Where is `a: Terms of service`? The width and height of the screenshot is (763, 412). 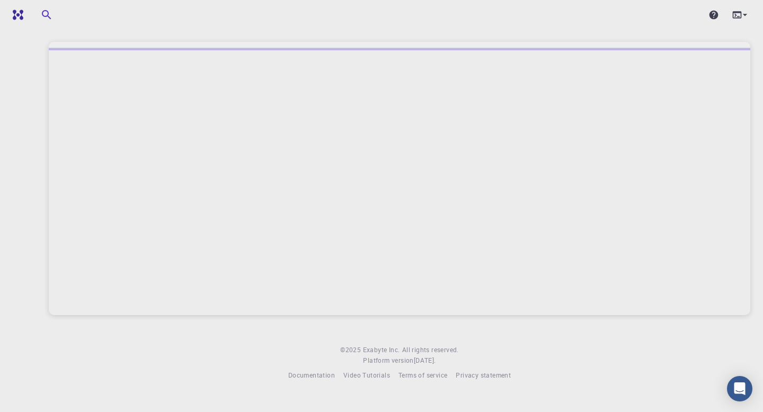
a: Terms of service is located at coordinates (423, 376).